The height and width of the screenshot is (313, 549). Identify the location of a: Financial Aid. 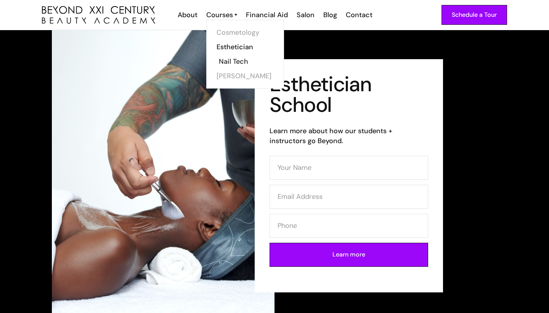
(266, 15).